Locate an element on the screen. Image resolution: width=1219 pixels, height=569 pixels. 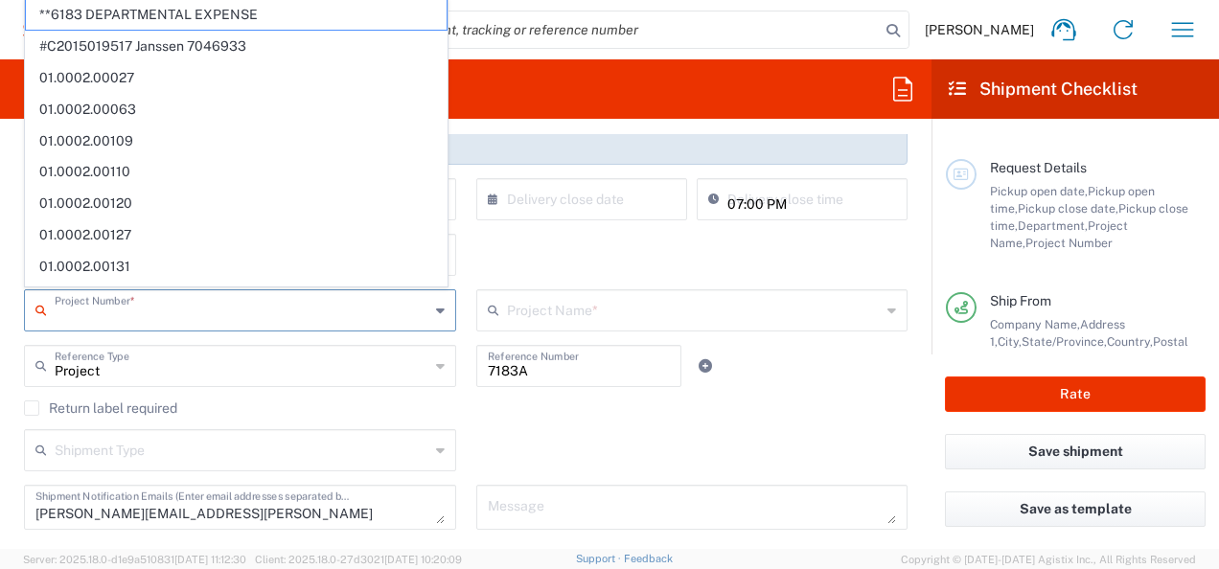
a: Add Reference is located at coordinates (705, 366).